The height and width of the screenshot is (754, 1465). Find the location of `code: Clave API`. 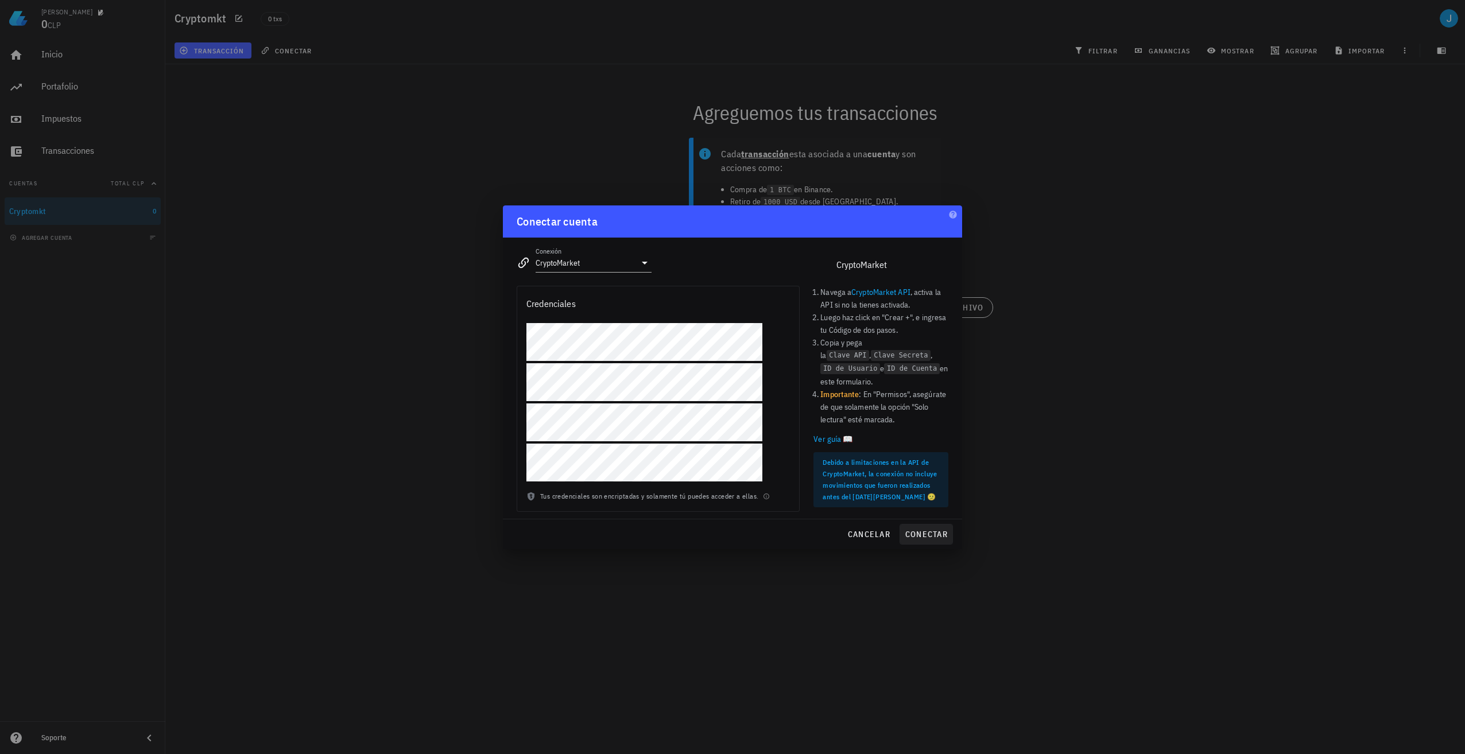

code: Clave API is located at coordinates (848, 355).